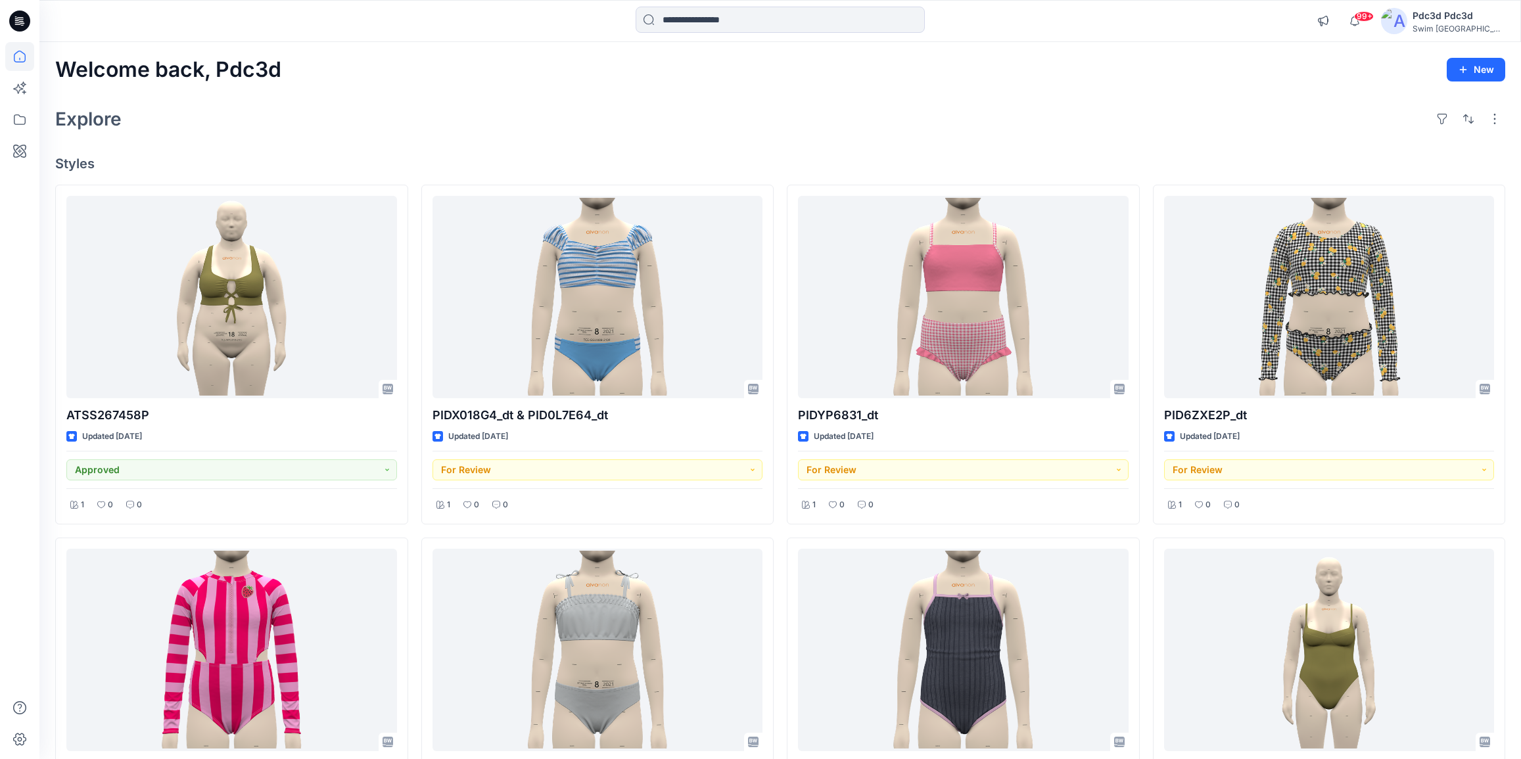 The image size is (1521, 759). What do you see at coordinates (597, 650) in the screenshot?
I see `a: PID710EP3_dt` at bounding box center [597, 650].